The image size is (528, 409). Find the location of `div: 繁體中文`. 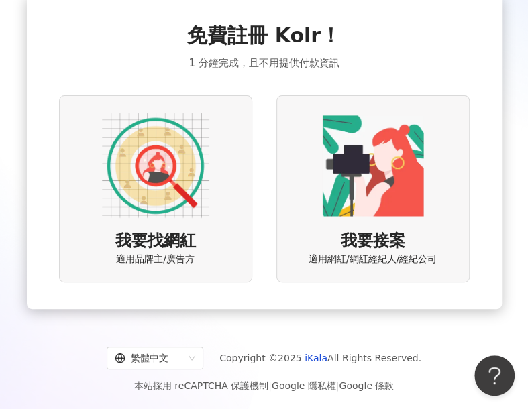

div: 繁體中文 is located at coordinates (149, 358).